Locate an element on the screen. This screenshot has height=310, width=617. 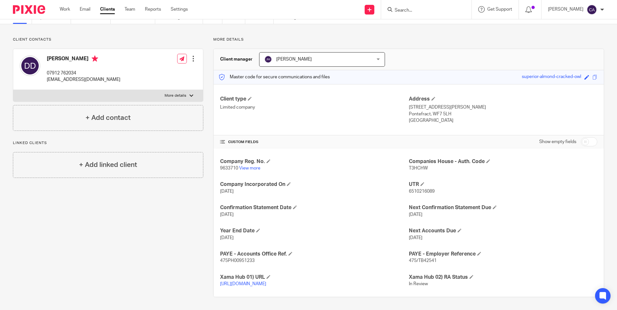
span: Get Support is located at coordinates (500, 9).